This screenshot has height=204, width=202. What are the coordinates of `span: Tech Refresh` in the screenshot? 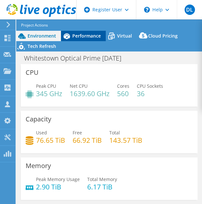 It's located at (42, 46).